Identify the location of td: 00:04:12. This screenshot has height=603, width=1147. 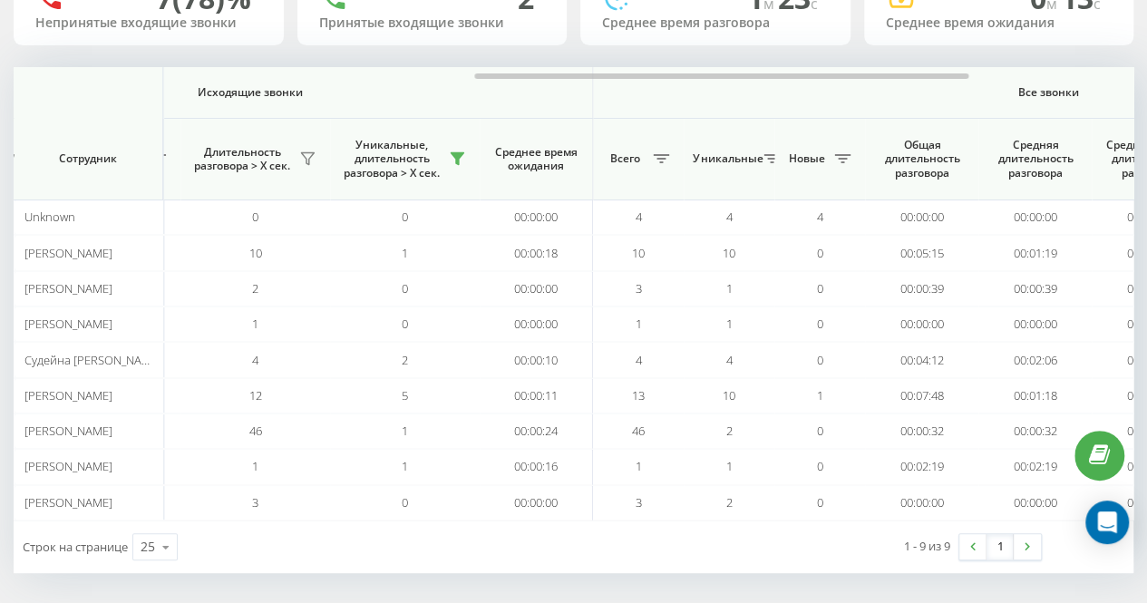
(921, 359).